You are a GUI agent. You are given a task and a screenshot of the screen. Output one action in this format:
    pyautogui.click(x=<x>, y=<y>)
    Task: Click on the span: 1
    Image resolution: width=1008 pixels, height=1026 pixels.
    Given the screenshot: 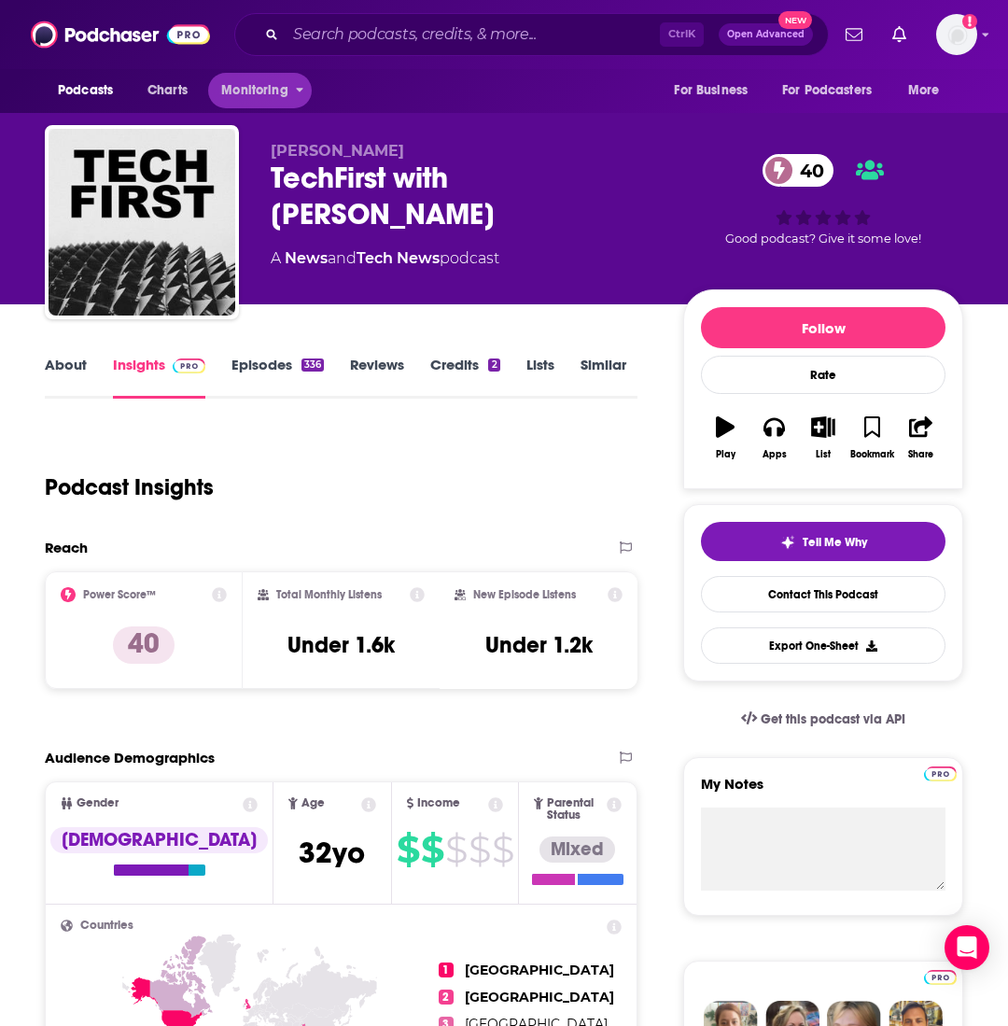 What is the action you would take?
    pyautogui.click(x=446, y=970)
    